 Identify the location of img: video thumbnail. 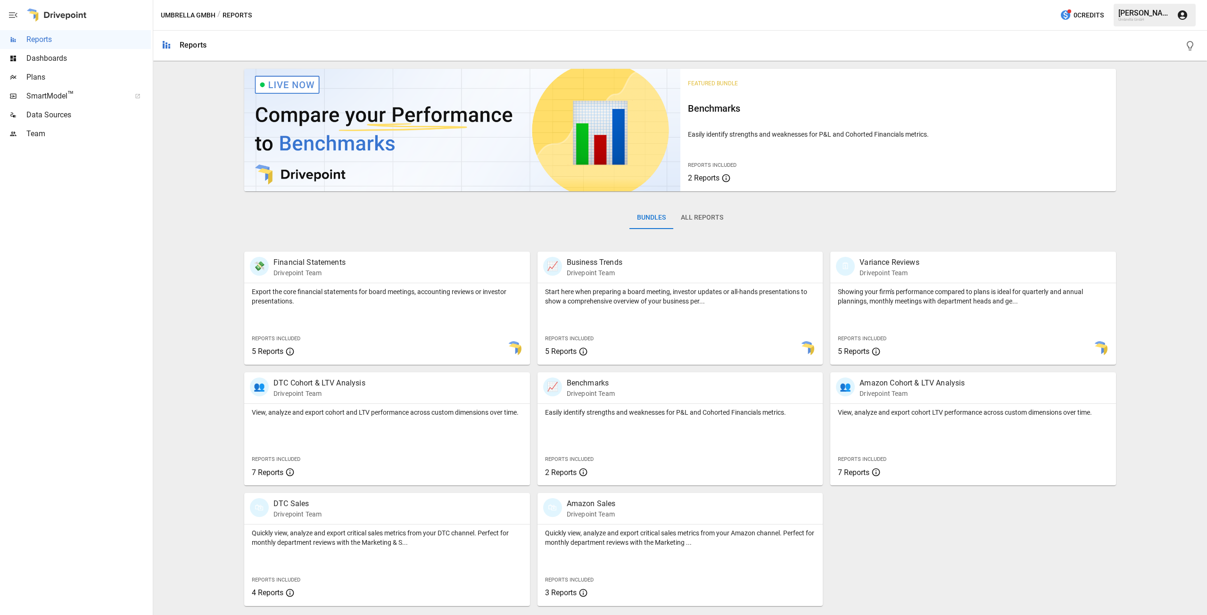
(462, 130).